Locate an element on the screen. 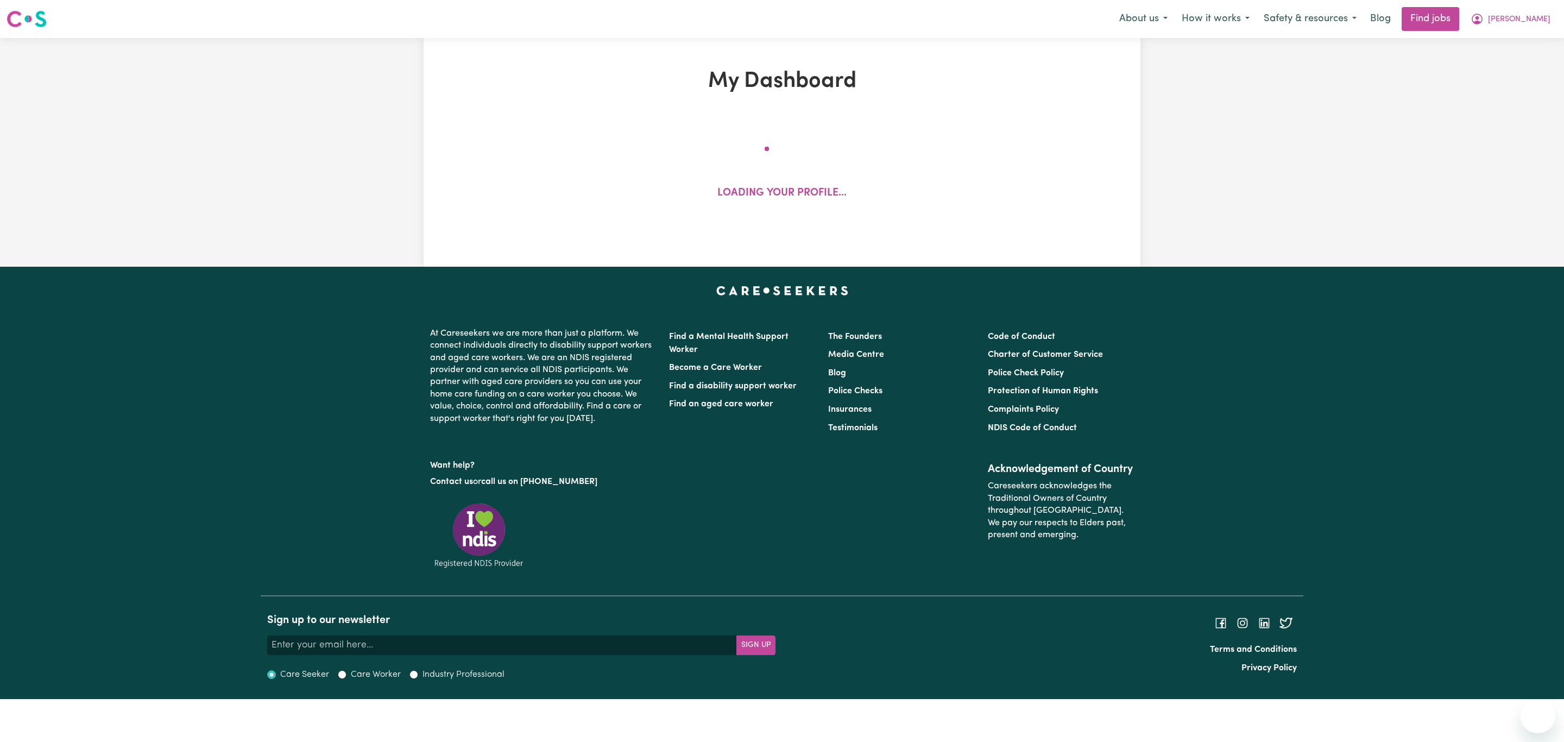 The width and height of the screenshot is (1564, 742). a: NDIS Code of Conduct is located at coordinates (1032, 428).